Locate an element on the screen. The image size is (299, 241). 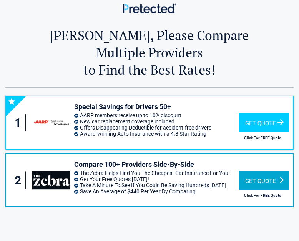
li: Offers Disappearing Deductible for accident-free drivers is located at coordinates (156, 127).